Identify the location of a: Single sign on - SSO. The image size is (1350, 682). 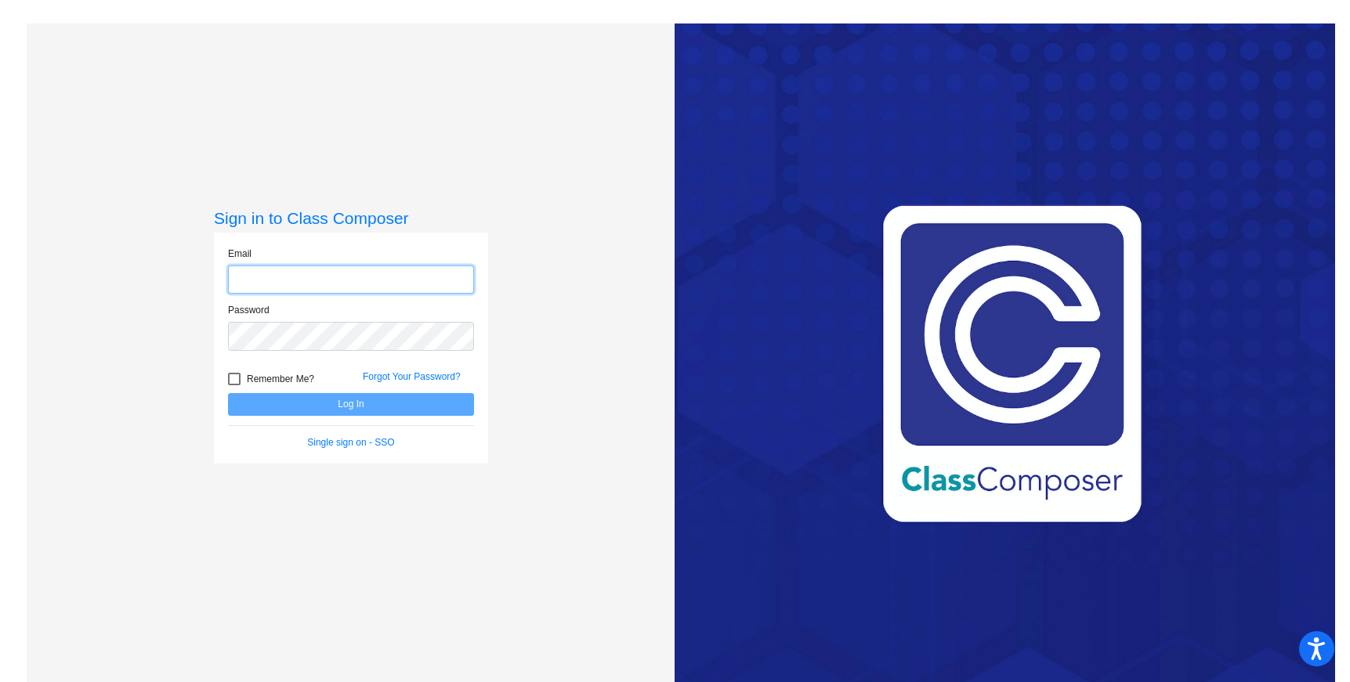
(350, 443).